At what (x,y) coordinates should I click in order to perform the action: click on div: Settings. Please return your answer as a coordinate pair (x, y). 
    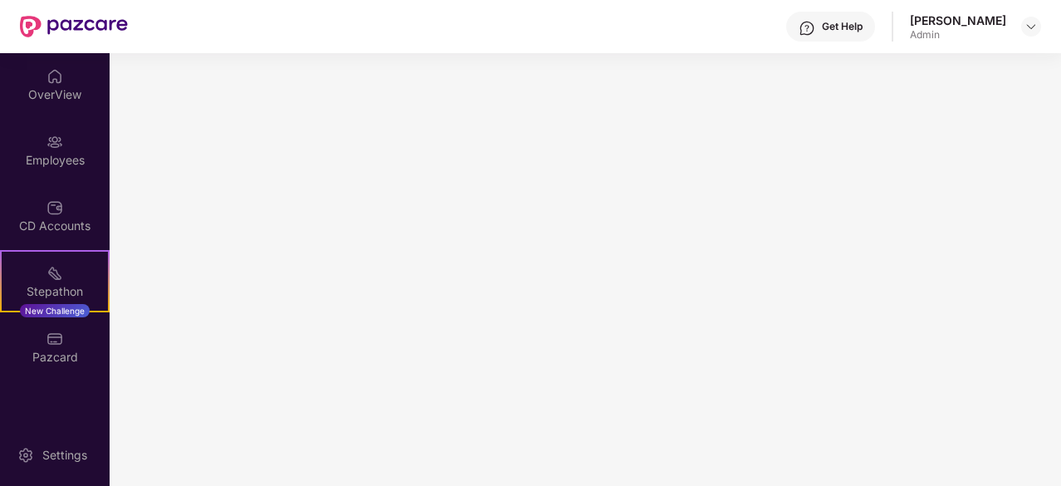
    Looking at the image, I should click on (65, 455).